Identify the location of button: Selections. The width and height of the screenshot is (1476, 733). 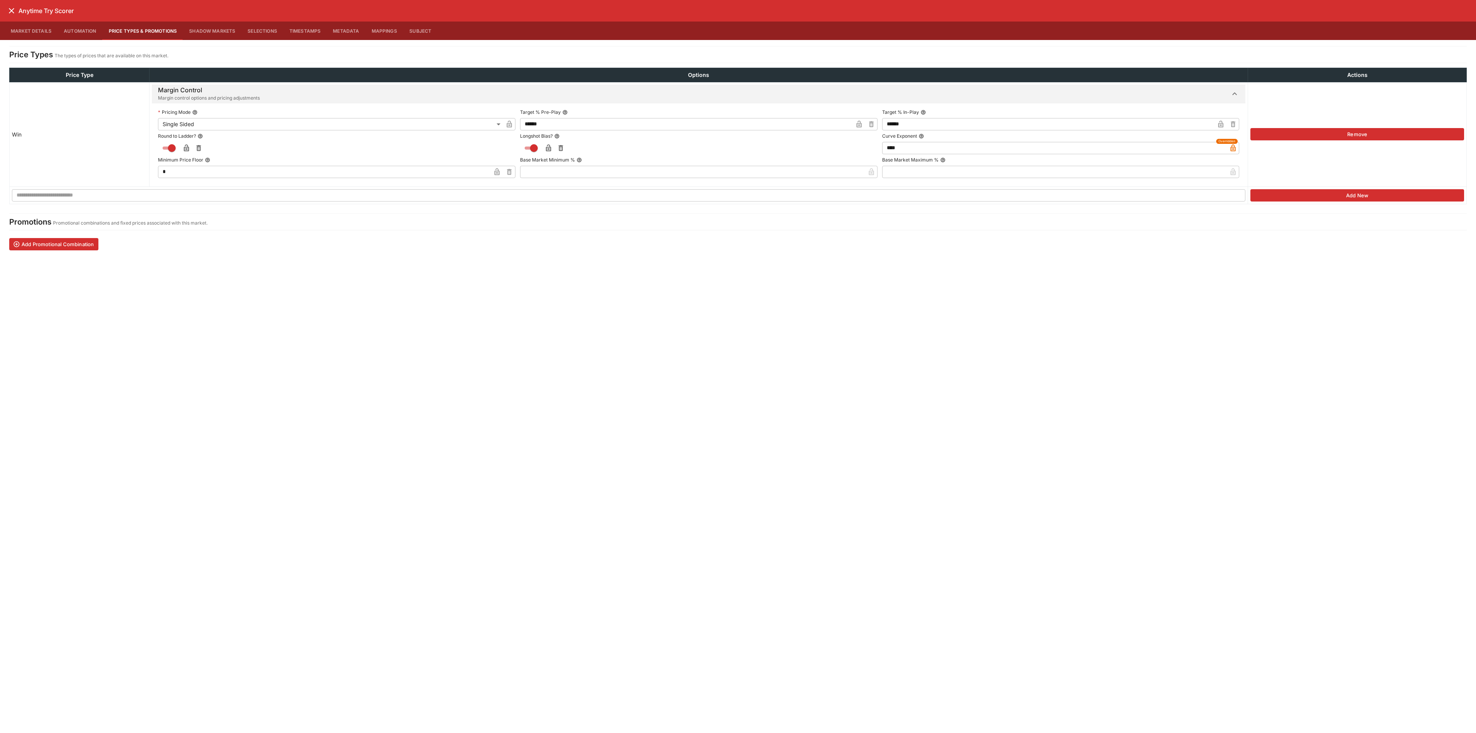
(262, 31).